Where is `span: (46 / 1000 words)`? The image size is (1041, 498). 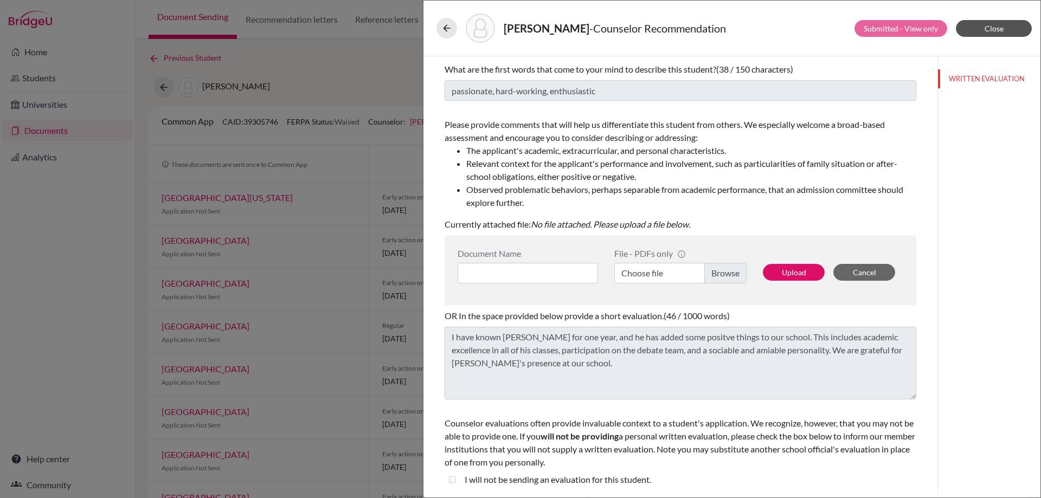
span: (46 / 1000 words) is located at coordinates (697, 316).